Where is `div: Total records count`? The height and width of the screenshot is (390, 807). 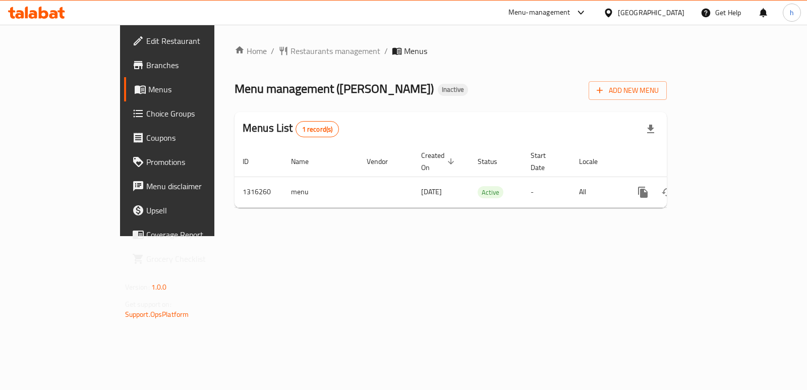
div: Total records count is located at coordinates (317, 129).